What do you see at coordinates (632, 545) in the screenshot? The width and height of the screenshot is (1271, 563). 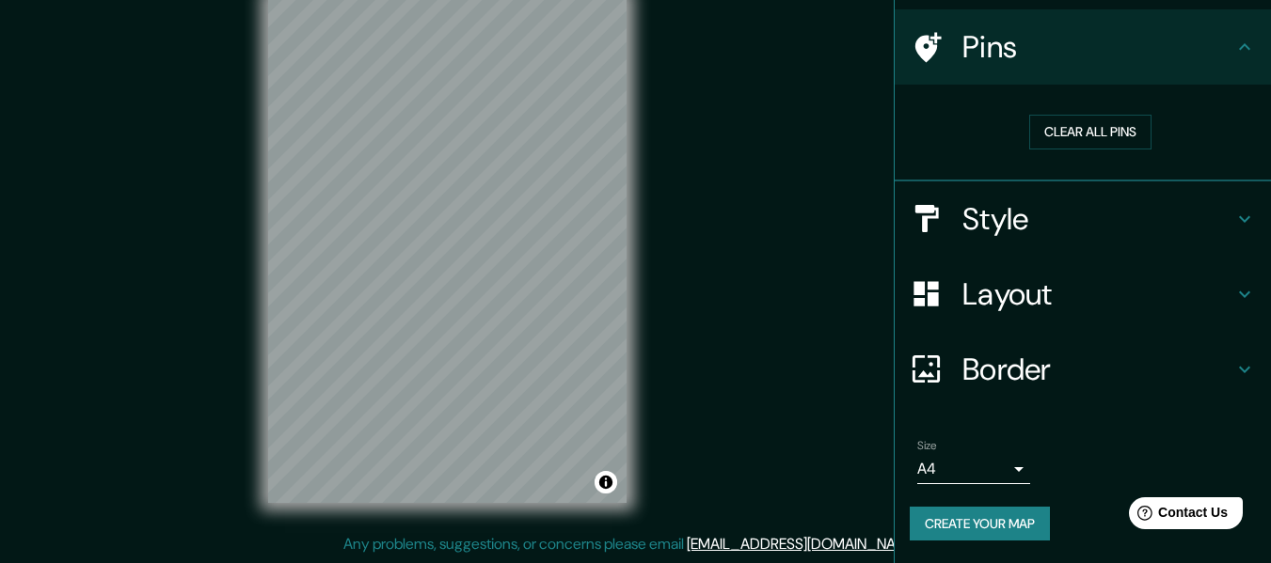 I see `p: Any problems, suggestions, or concerns please email .` at bounding box center [632, 545].